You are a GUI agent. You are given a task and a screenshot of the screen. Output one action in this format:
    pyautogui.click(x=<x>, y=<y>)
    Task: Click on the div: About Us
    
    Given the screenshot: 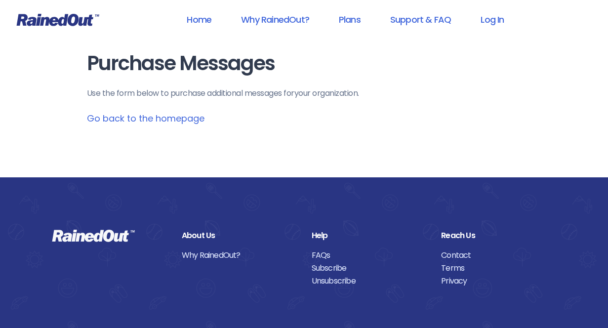 What is the action you would take?
    pyautogui.click(x=239, y=236)
    